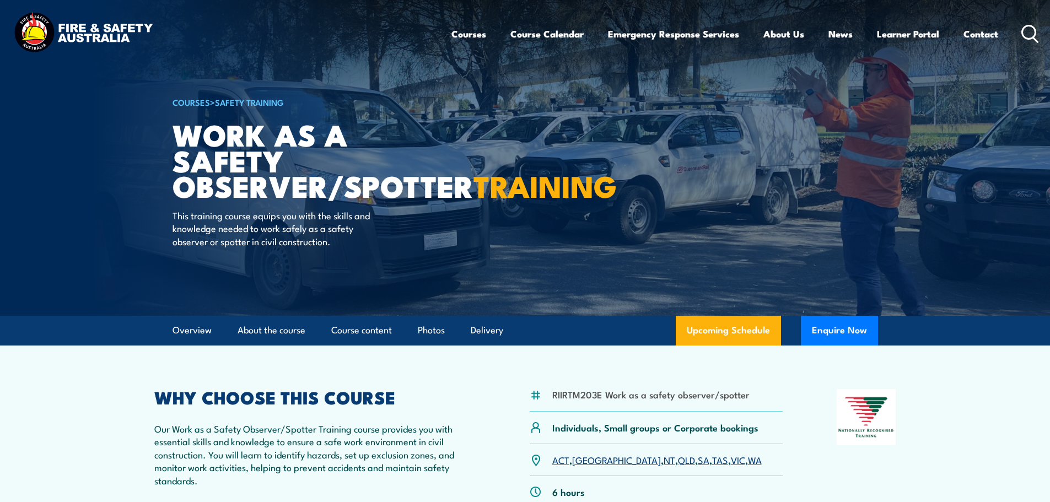  I want to click on a: SA, so click(703, 460).